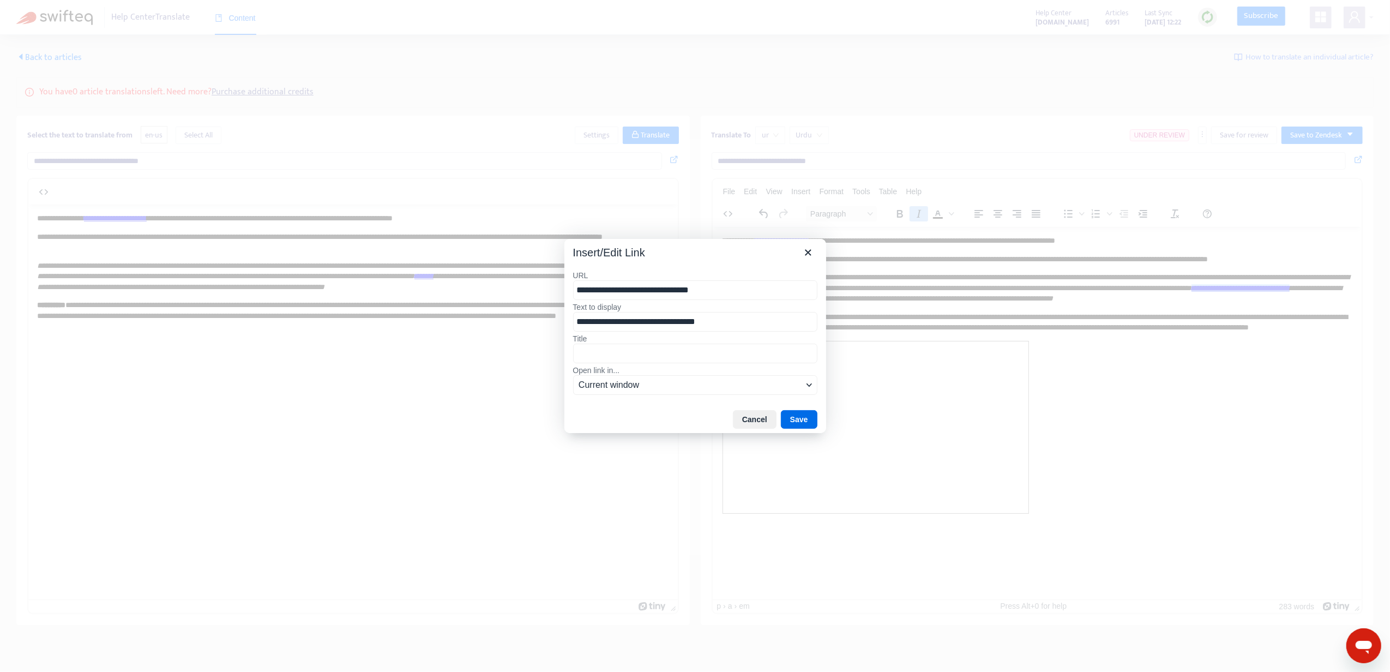  Describe the element at coordinates (695, 385) in the screenshot. I see `button: Open link in...` at that location.